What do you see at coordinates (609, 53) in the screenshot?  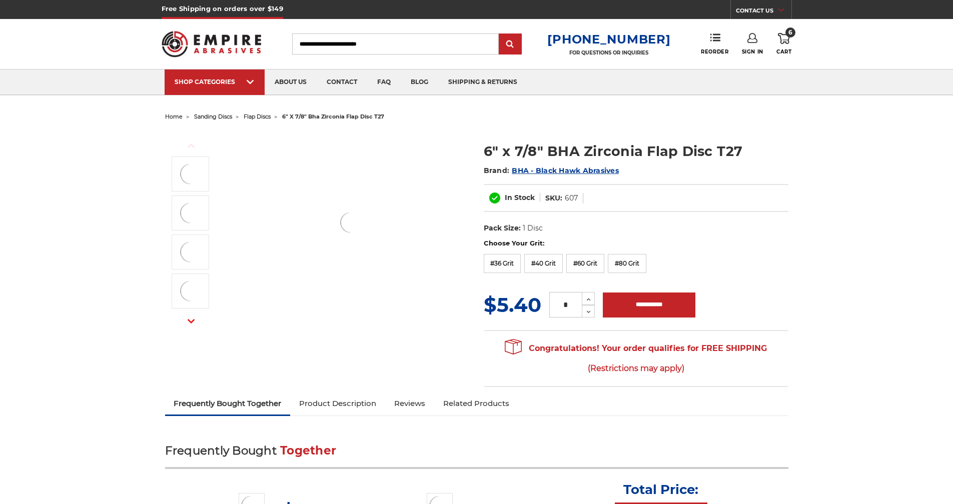 I see `p: FOR QUESTIONS OR INQUIRIES` at bounding box center [609, 53].